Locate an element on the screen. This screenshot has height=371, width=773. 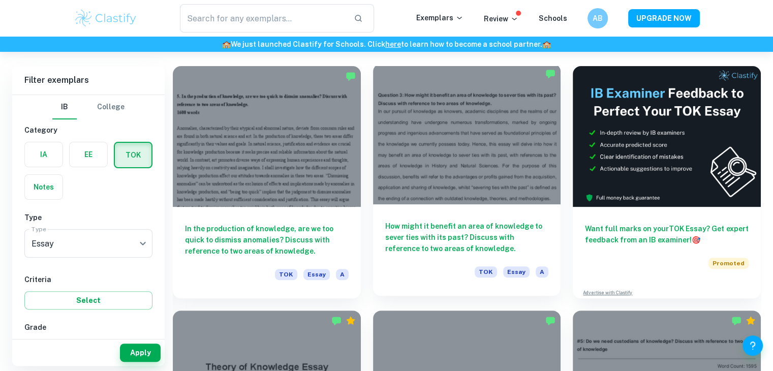
h6: Criteria is located at coordinates (88, 280).